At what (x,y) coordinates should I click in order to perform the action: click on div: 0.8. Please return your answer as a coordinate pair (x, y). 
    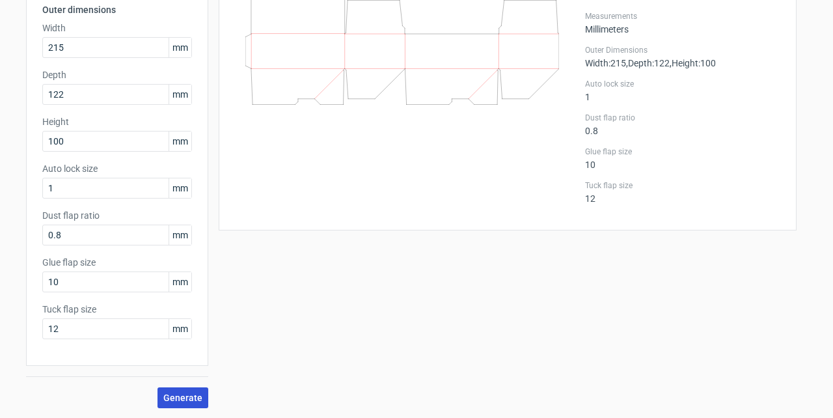
    Looking at the image, I should click on (682, 124).